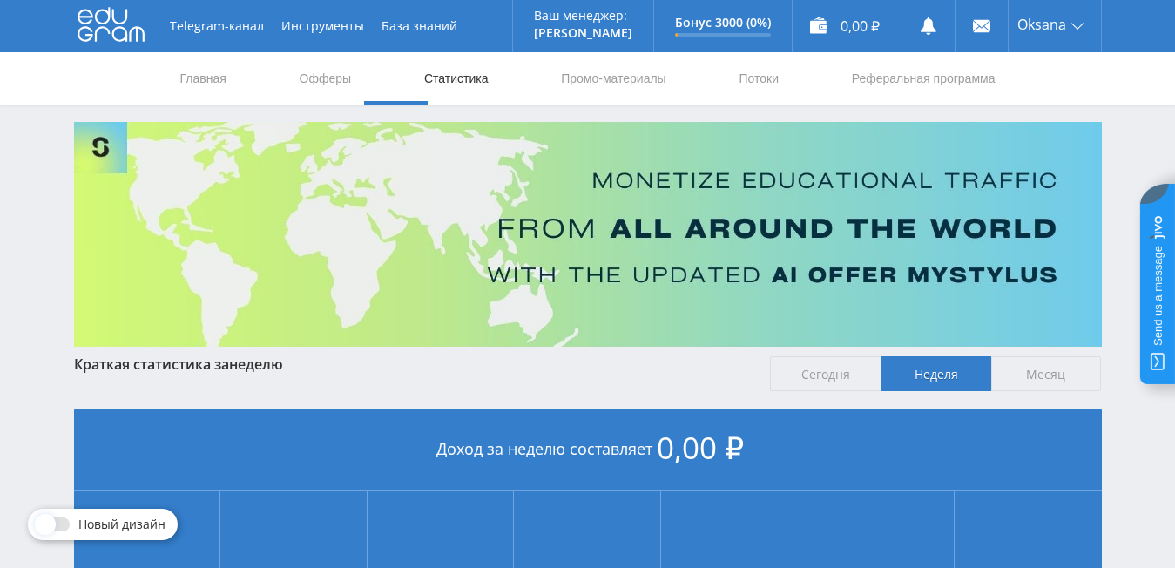 Image resolution: width=1175 pixels, height=568 pixels. Describe the element at coordinates (203, 78) in the screenshot. I see `a: Главная` at that location.